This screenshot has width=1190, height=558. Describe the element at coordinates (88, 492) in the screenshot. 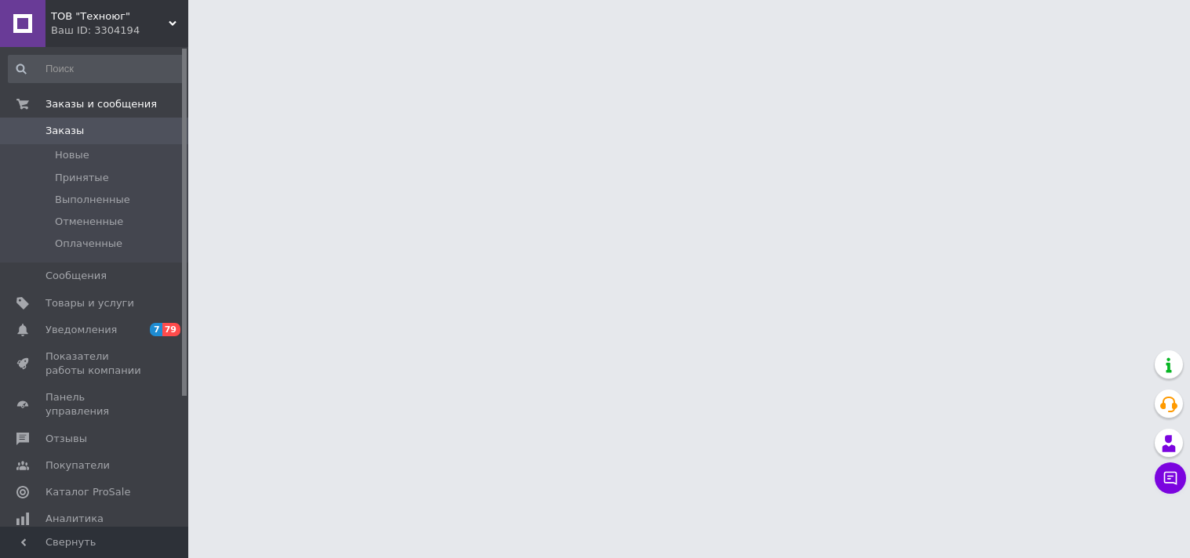

I see `span: Каталог ProSale` at that location.